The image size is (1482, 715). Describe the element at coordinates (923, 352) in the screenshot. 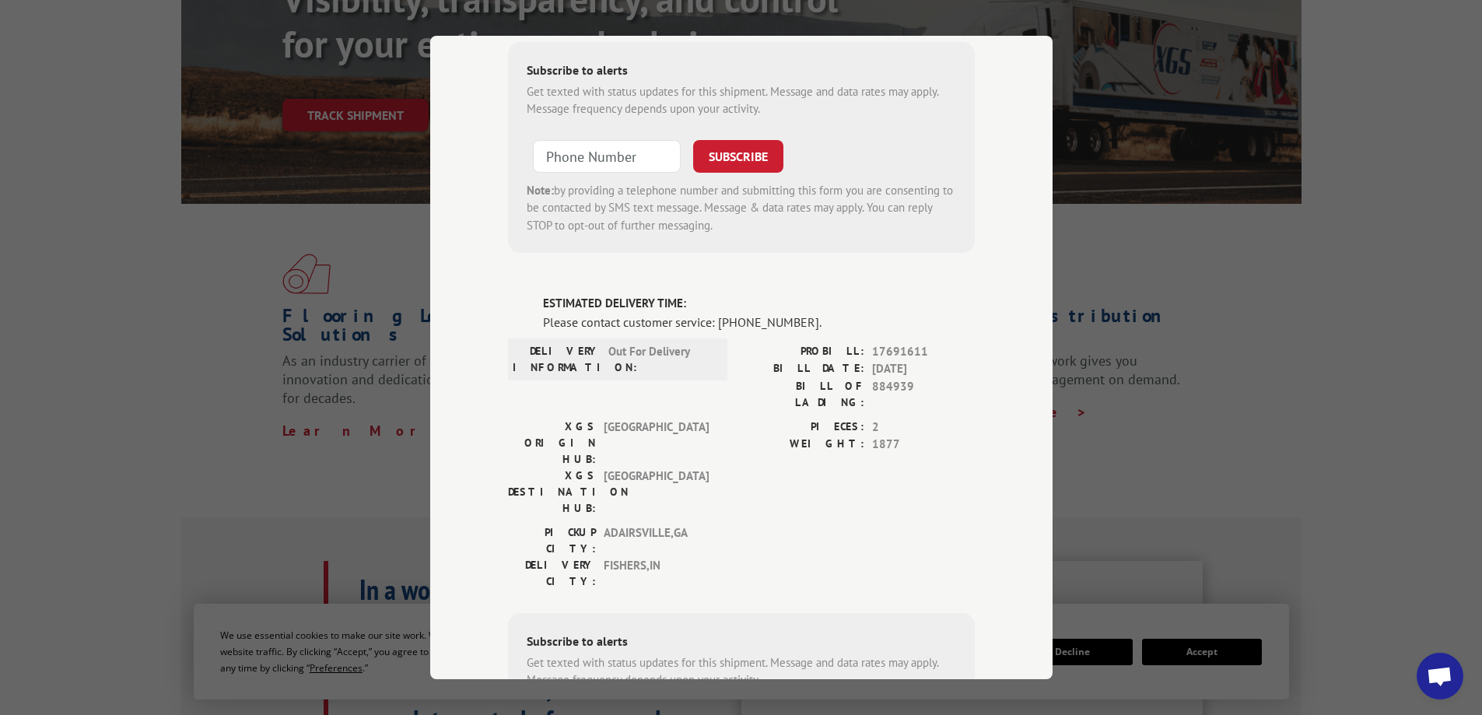

I see `span: 17691611` at that location.